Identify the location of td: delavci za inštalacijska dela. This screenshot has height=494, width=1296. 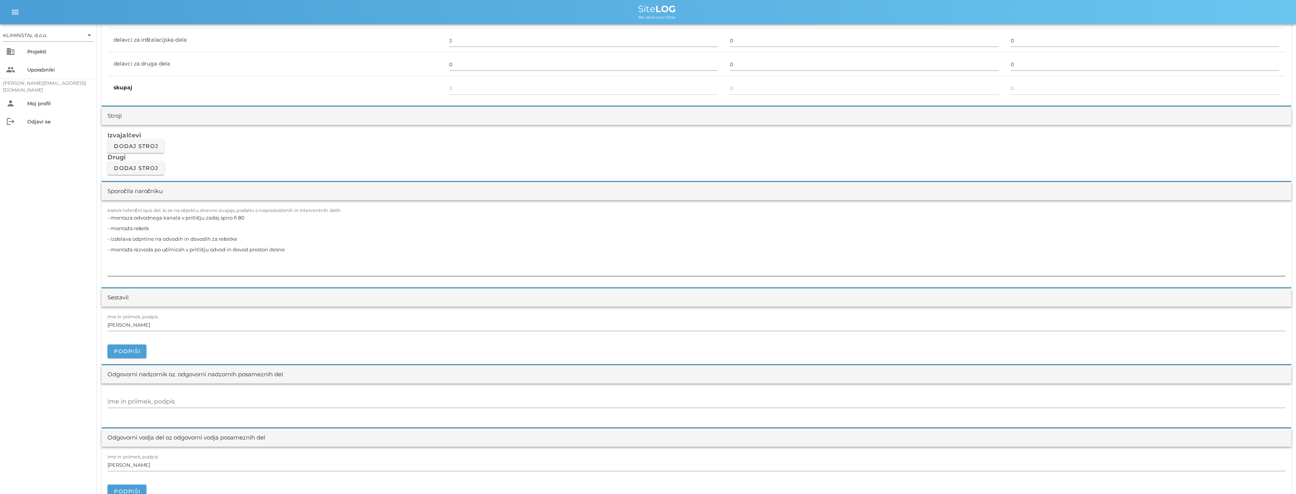
(275, 40).